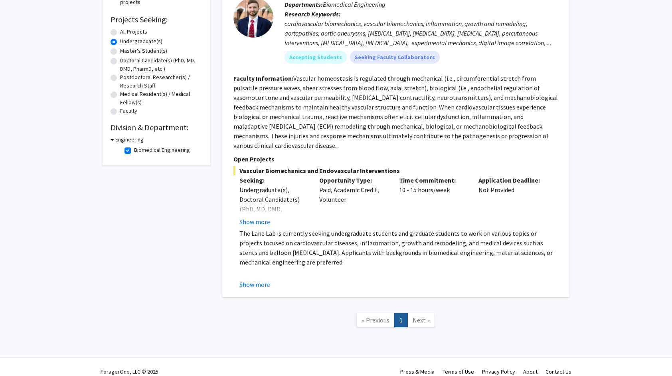  Describe the element at coordinates (156, 20) in the screenshot. I see `h2: Projects Seeking:` at that location.